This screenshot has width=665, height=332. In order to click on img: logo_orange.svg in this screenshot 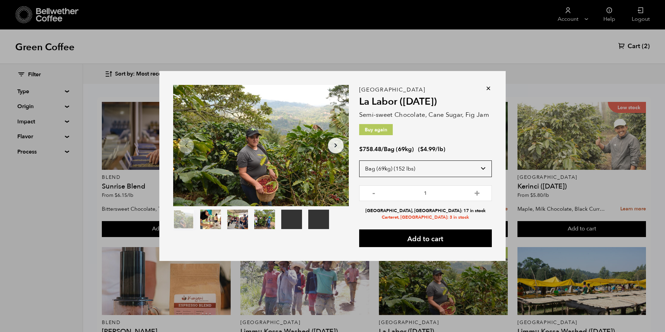, I will do `click(14, 14)`.